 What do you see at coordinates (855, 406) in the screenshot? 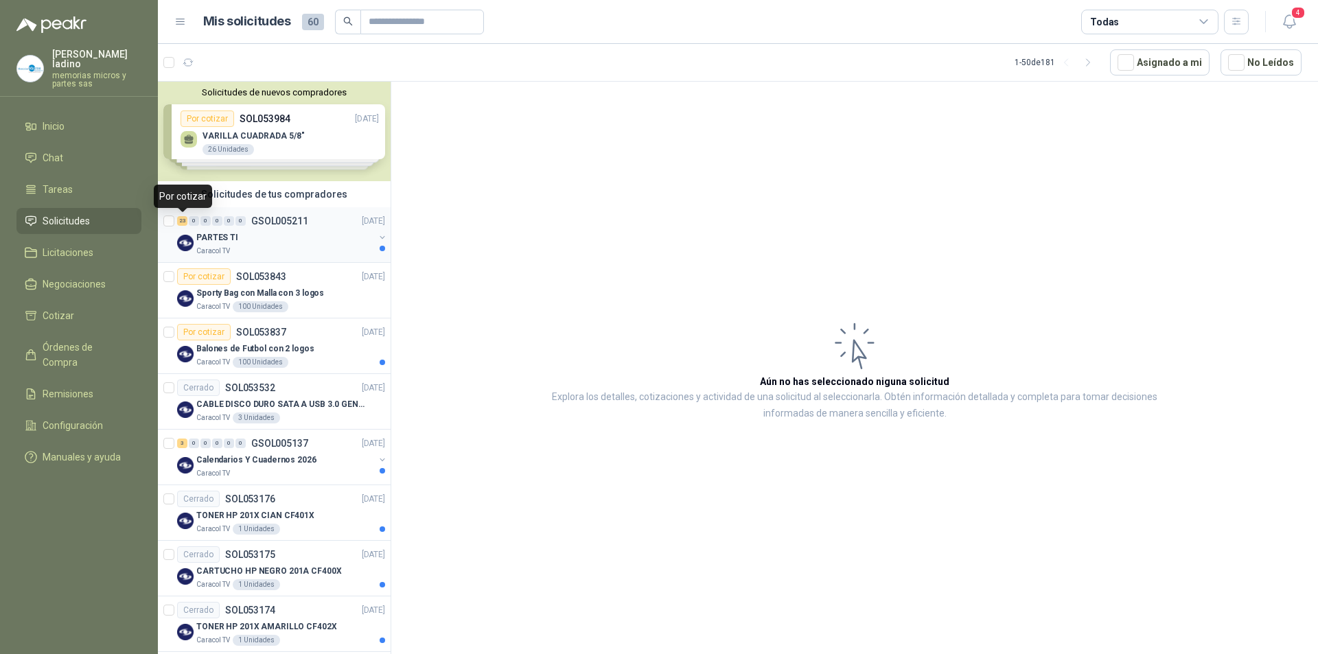
I see `p: Explora los detalles, cotizaciones y actividad de una solicitud al seleccionarla. Obtén informaci...` at bounding box center [855, 406].